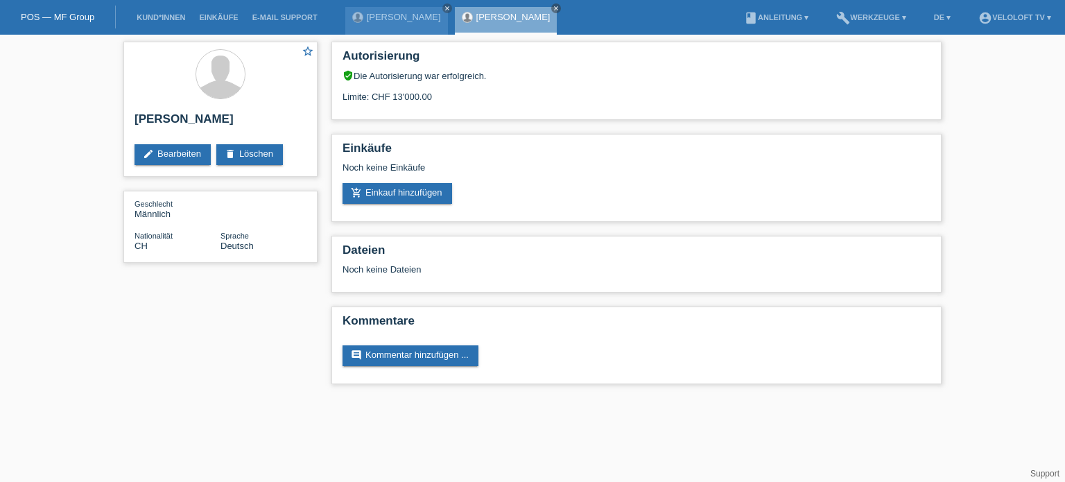 Image resolution: width=1065 pixels, height=482 pixels. What do you see at coordinates (250, 155) in the screenshot?
I see `a: deleteLöschen` at bounding box center [250, 155].